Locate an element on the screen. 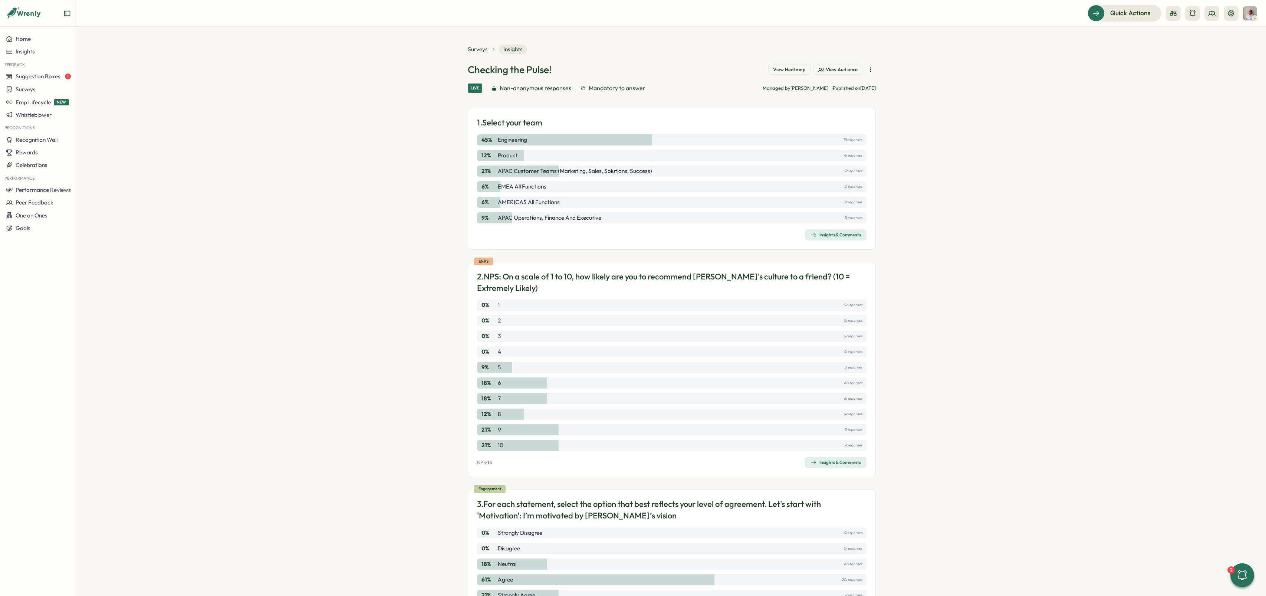  span: Suggestion Boxes is located at coordinates (38, 76).